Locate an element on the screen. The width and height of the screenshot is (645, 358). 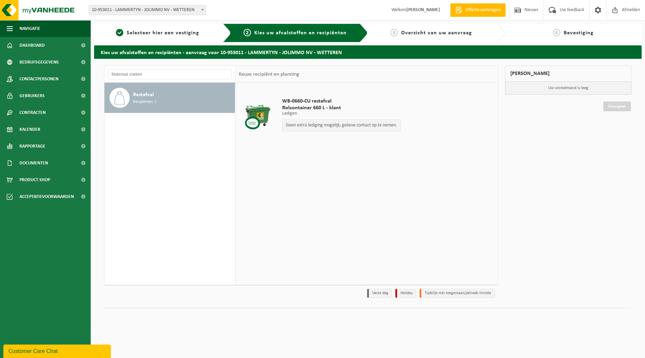
span: Kalender is located at coordinates (30, 129).